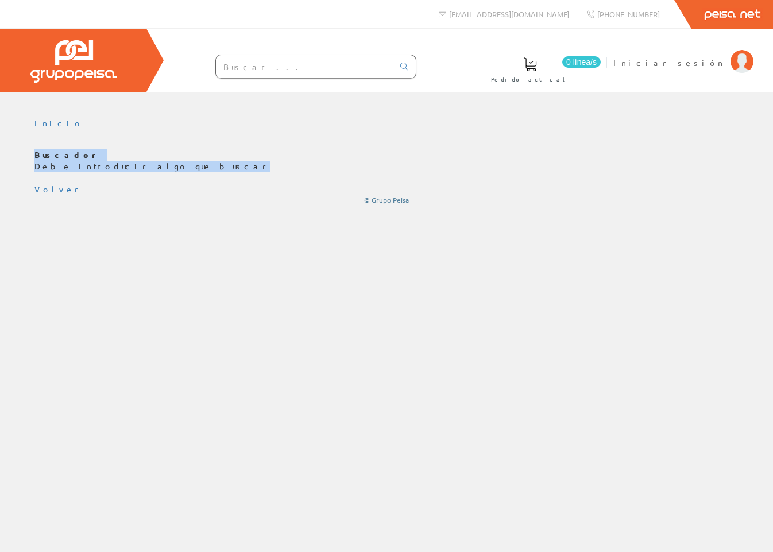  I want to click on div: © Grupo Peisa, so click(386, 200).